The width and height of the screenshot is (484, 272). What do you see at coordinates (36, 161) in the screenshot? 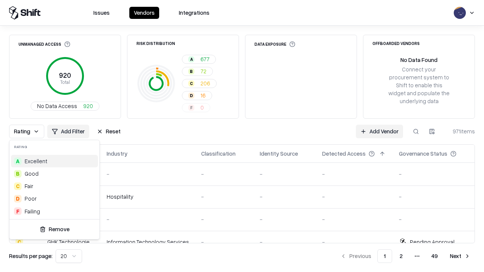
I see `span: Excellent` at bounding box center [36, 161].